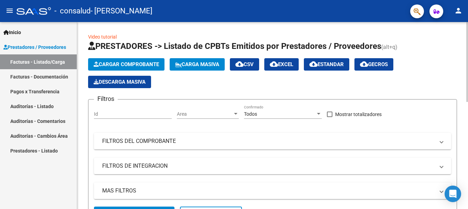 The width and height of the screenshot is (468, 209). Describe the element at coordinates (244, 64) in the screenshot. I see `span: CSV` at that location.